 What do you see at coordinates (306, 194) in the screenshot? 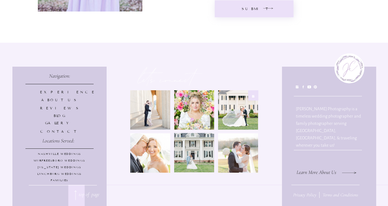
I see `div: Privacy Policy` at bounding box center [306, 194].